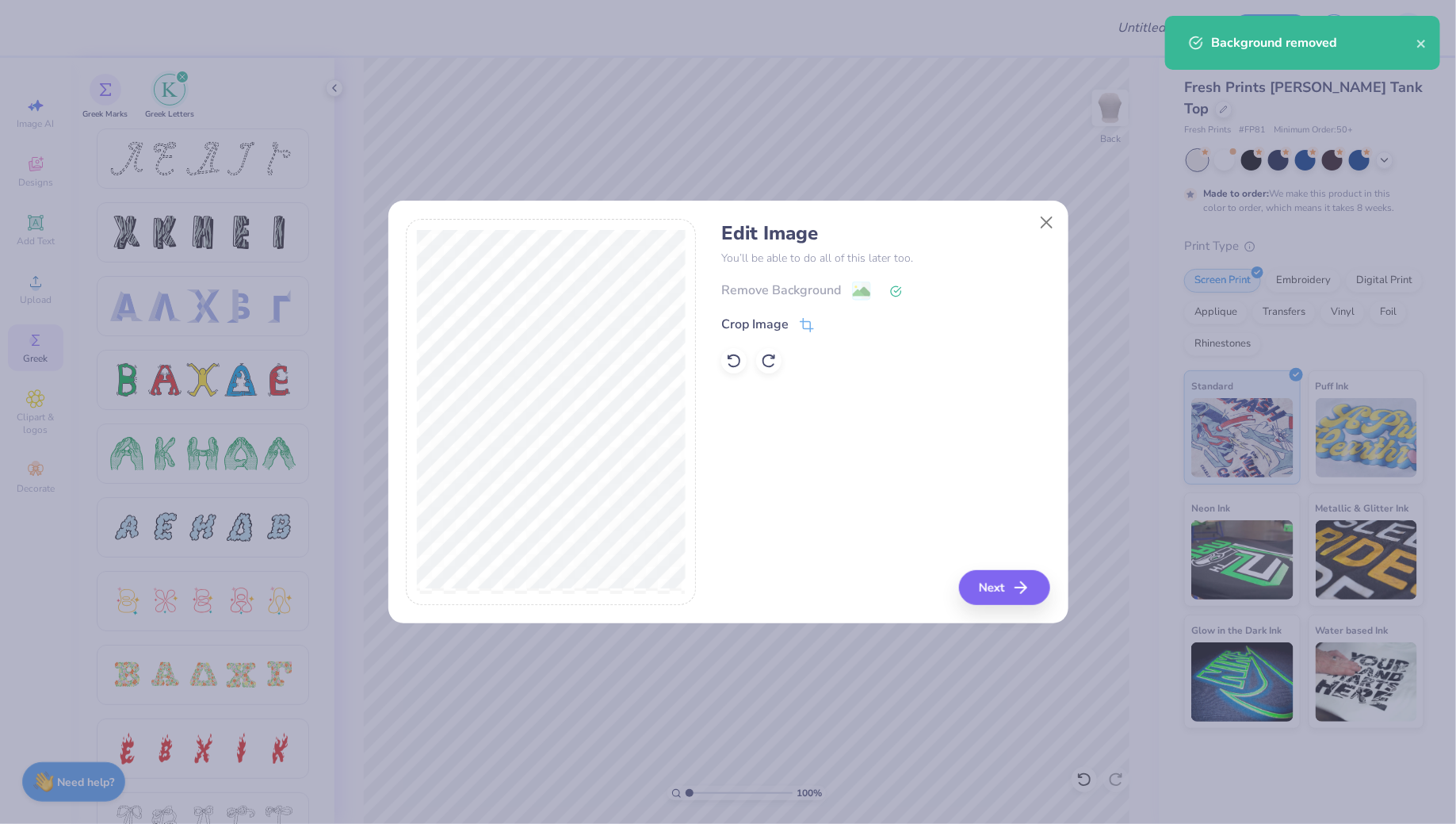  What do you see at coordinates (1313, 43) in the screenshot?
I see `div: Background removed` at bounding box center [1313, 43].